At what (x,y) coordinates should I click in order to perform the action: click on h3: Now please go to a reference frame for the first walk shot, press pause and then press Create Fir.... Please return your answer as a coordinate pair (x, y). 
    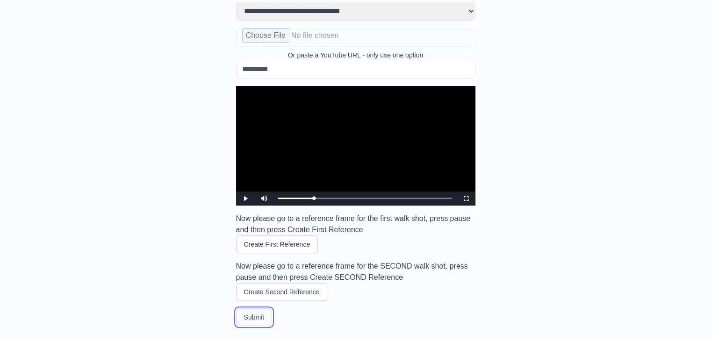
    Looking at the image, I should click on (356, 224).